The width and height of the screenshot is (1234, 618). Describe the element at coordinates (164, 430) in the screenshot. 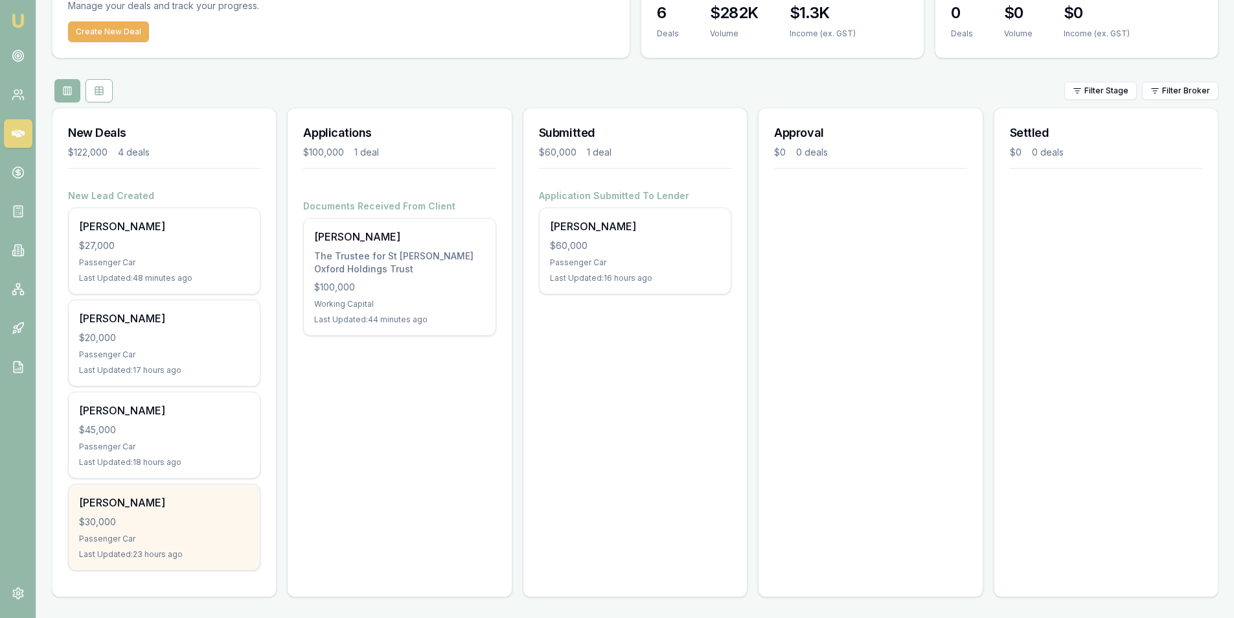

I see `div: $45,000` at that location.